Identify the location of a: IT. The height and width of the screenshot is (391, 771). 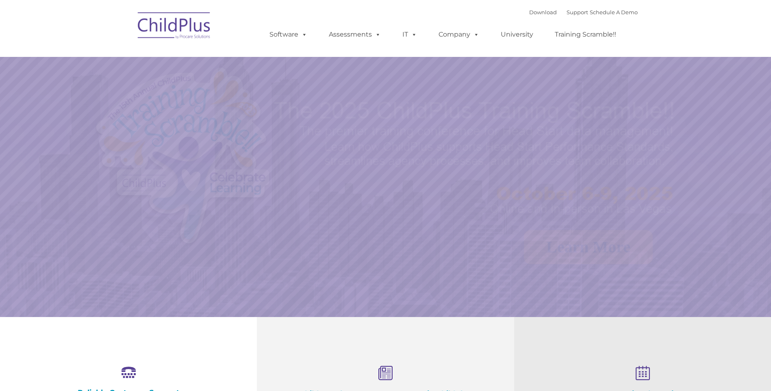
(410, 35).